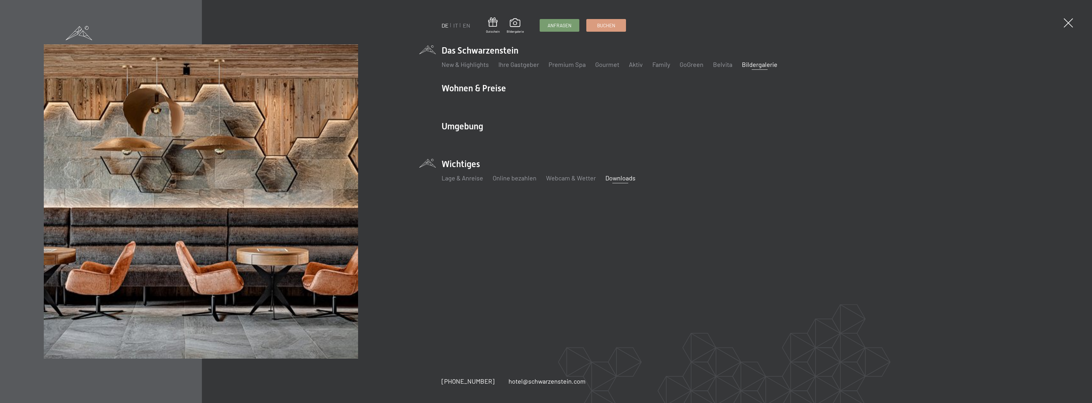 Image resolution: width=1092 pixels, height=403 pixels. Describe the element at coordinates (691, 64) in the screenshot. I see `a: GoGreen` at that location.